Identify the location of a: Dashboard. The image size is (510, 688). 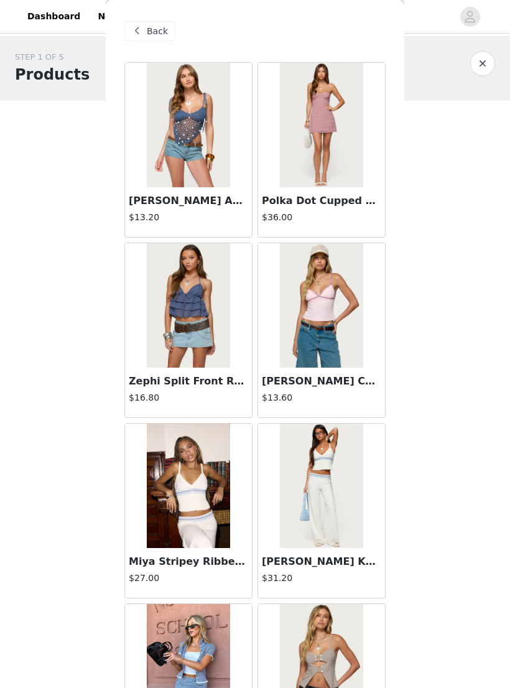
(54, 16).